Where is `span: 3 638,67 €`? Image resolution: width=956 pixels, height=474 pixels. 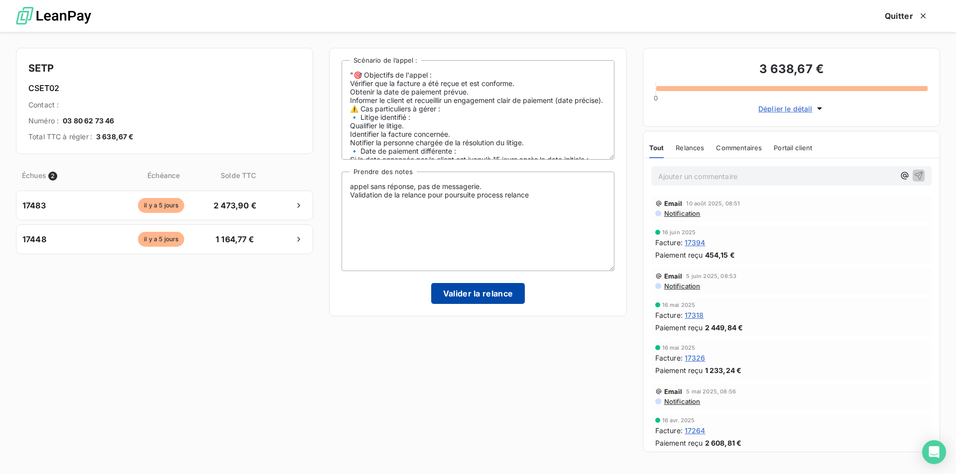 span: 3 638,67 € is located at coordinates (115, 137).